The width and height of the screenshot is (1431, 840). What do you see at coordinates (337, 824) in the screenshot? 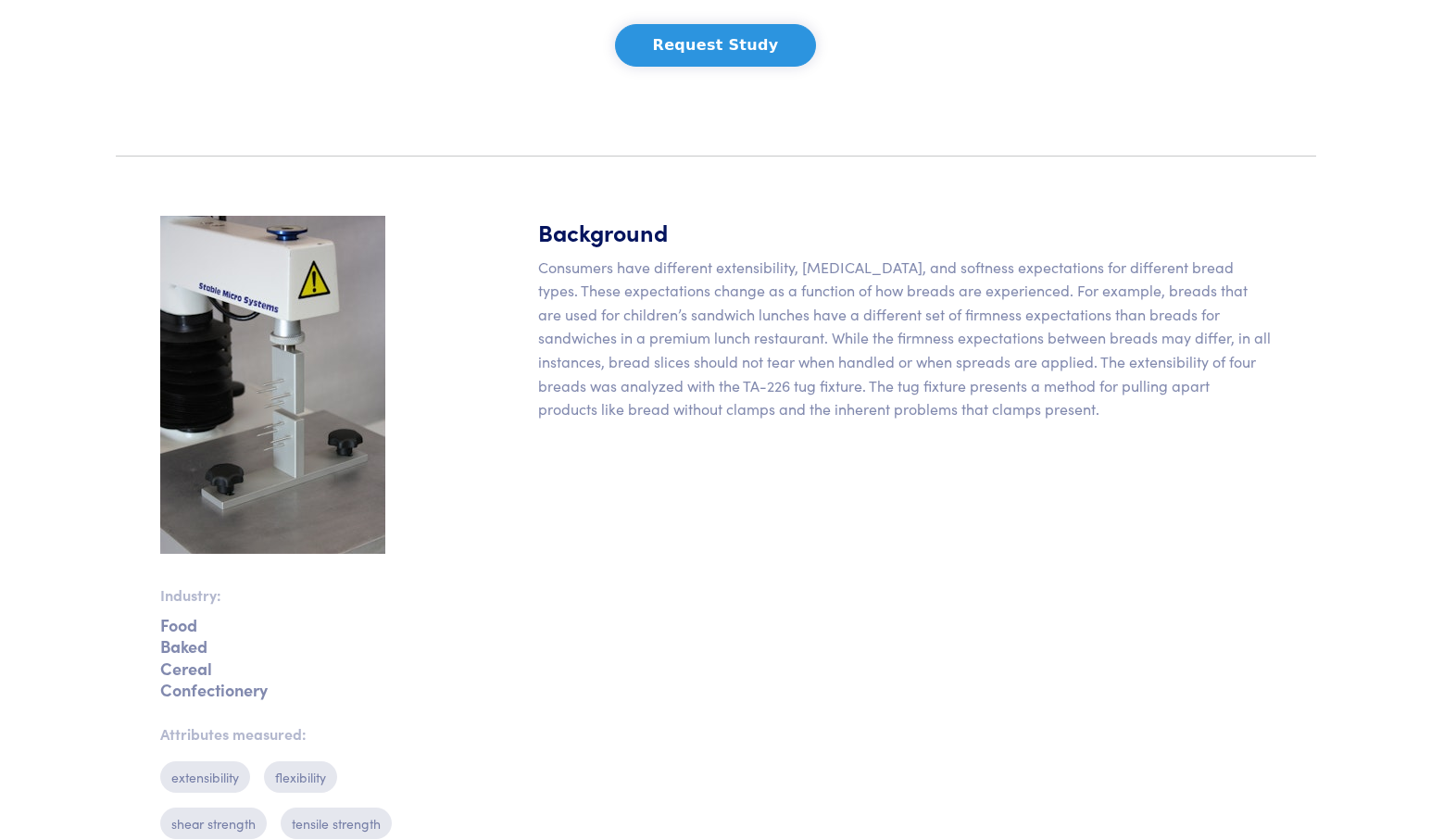
I see `p: tensile strength` at bounding box center [337, 824].